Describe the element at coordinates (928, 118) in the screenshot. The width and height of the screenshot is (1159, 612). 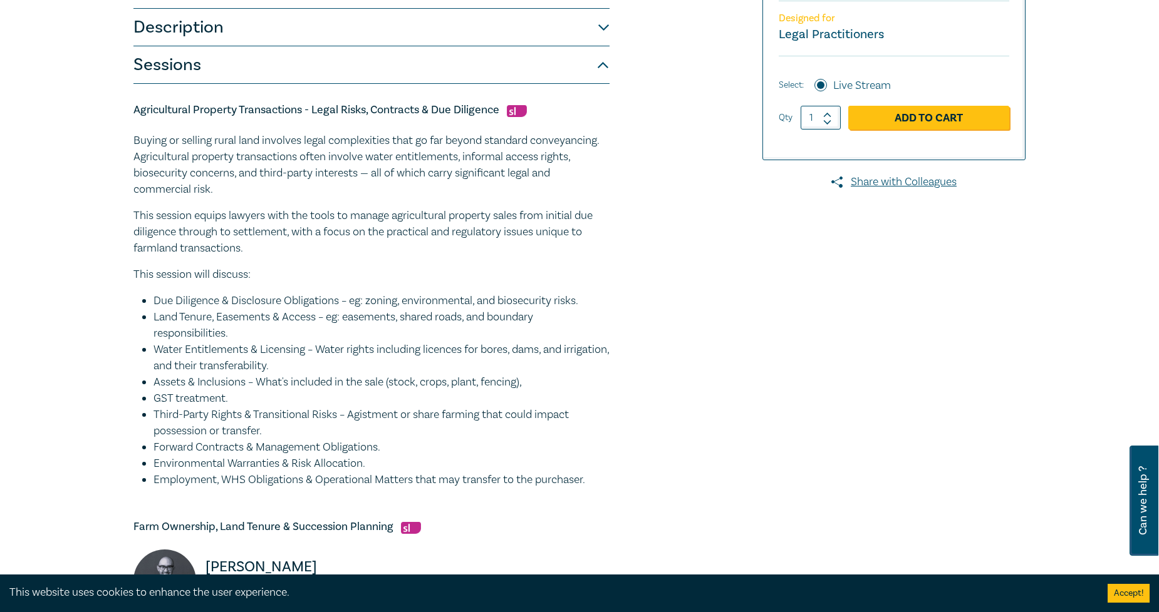
I see `a: Add to Cart` at that location.